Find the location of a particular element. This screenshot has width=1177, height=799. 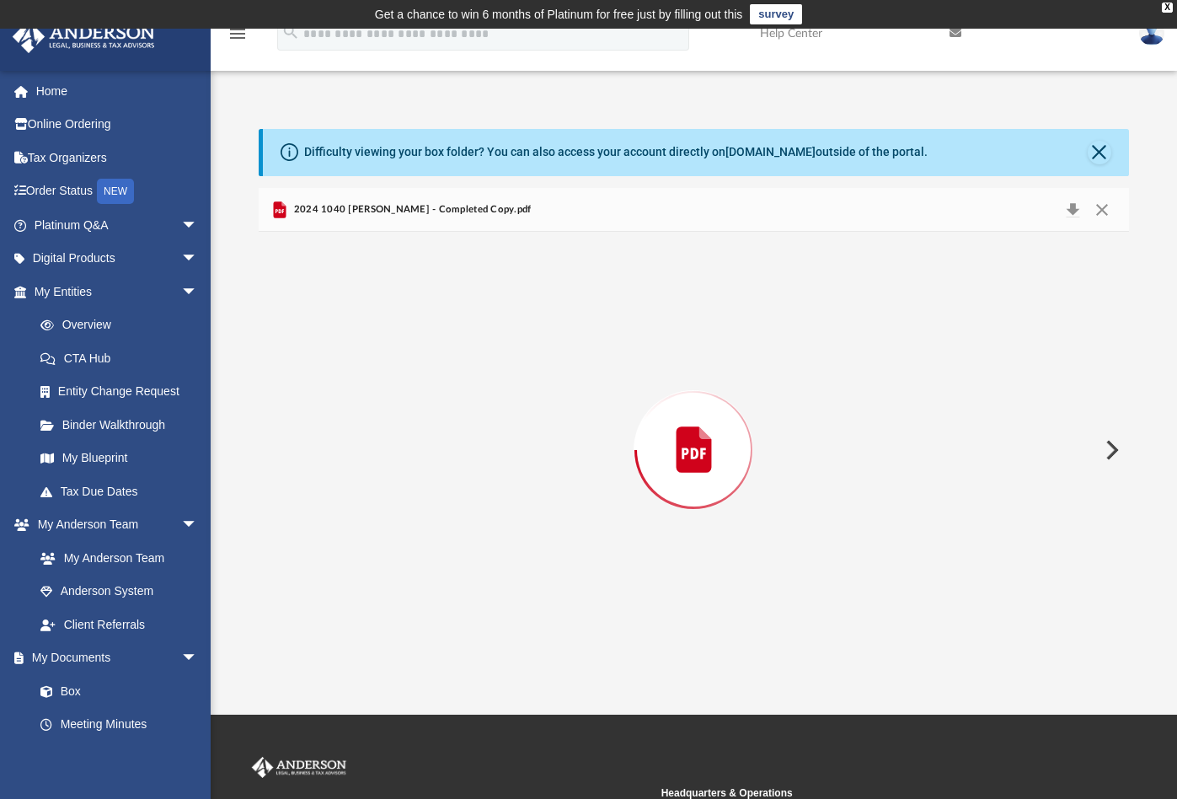

a: Tax Organizers is located at coordinates (117, 158).